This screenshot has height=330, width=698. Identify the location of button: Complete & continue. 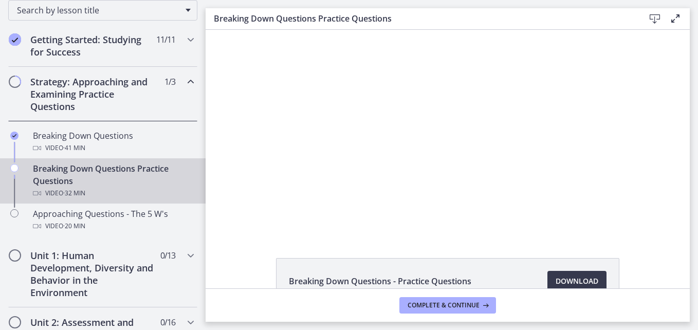
(448, 305).